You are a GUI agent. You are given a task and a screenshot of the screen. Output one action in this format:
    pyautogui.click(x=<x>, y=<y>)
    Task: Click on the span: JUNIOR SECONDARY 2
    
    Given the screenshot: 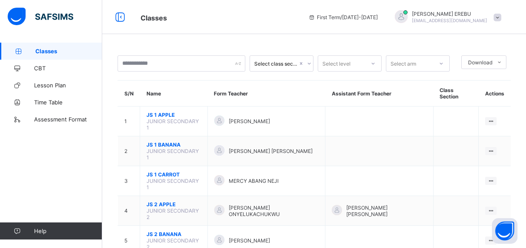 What is the action you would take?
    pyautogui.click(x=172, y=214)
    